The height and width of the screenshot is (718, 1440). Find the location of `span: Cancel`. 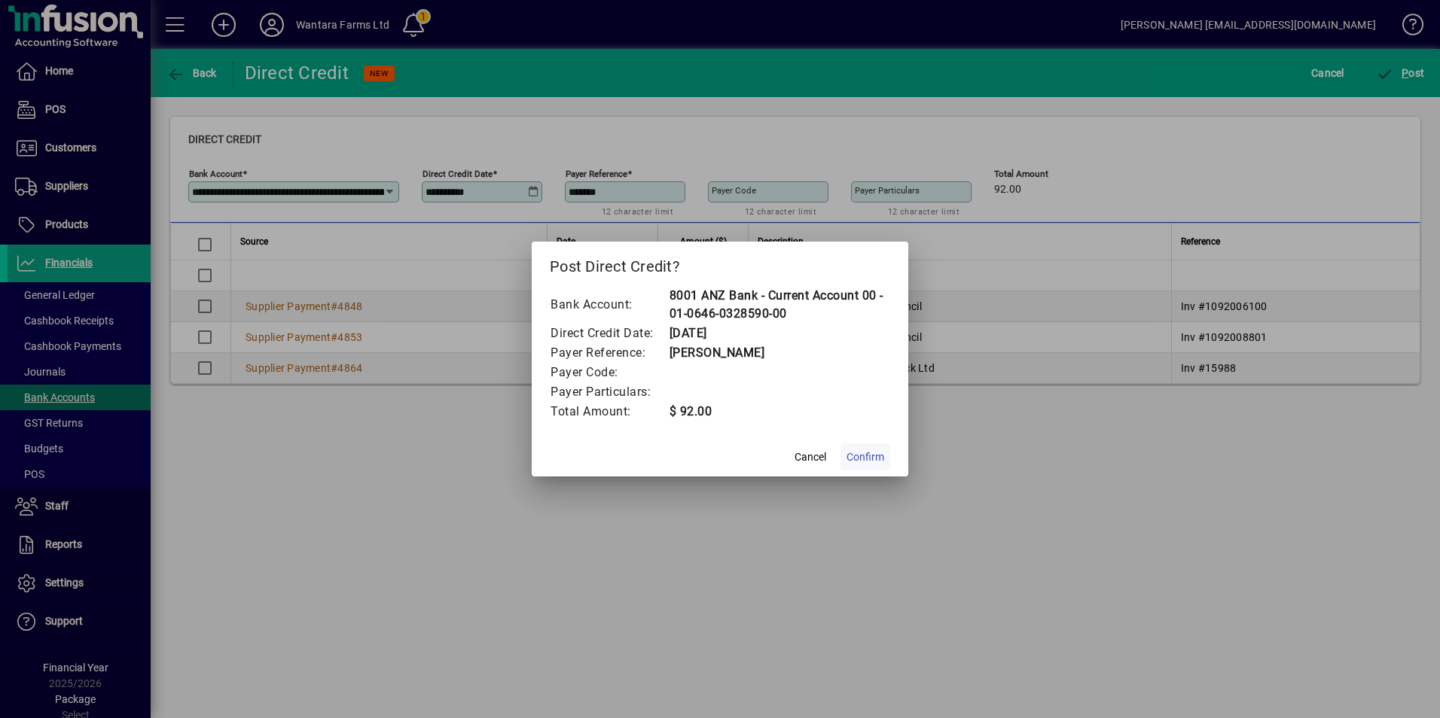

span: Cancel is located at coordinates (810, 457).